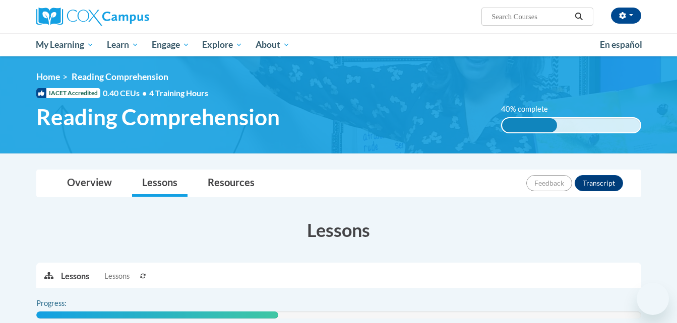 The height and width of the screenshot is (323, 677). What do you see at coordinates (64, 45) in the screenshot?
I see `span: My Learning` at bounding box center [64, 45].